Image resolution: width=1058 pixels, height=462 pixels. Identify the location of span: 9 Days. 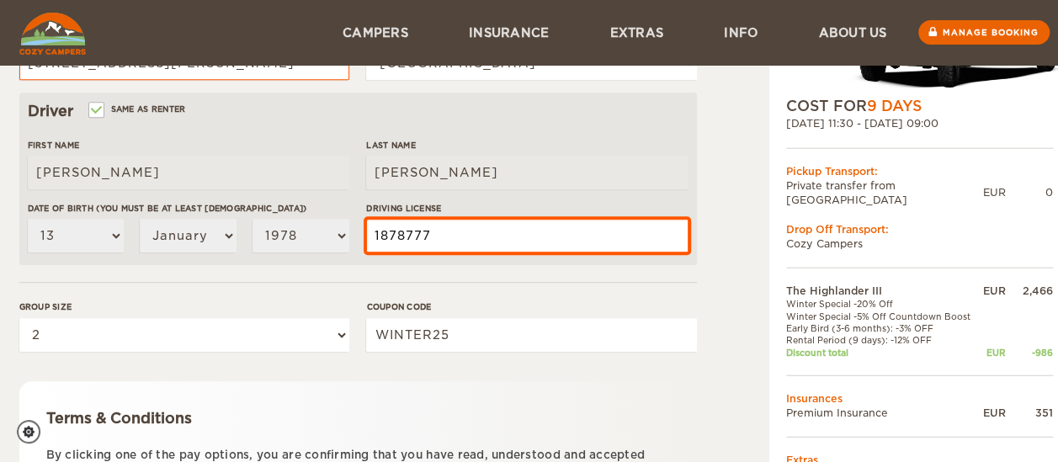
(893, 106).